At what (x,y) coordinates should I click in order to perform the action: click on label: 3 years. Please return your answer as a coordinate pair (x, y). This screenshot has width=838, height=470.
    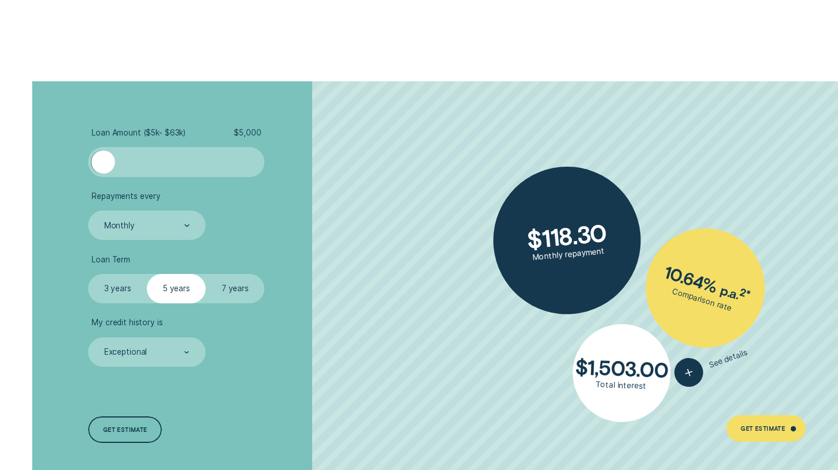
    Looking at the image, I should click on (118, 288).